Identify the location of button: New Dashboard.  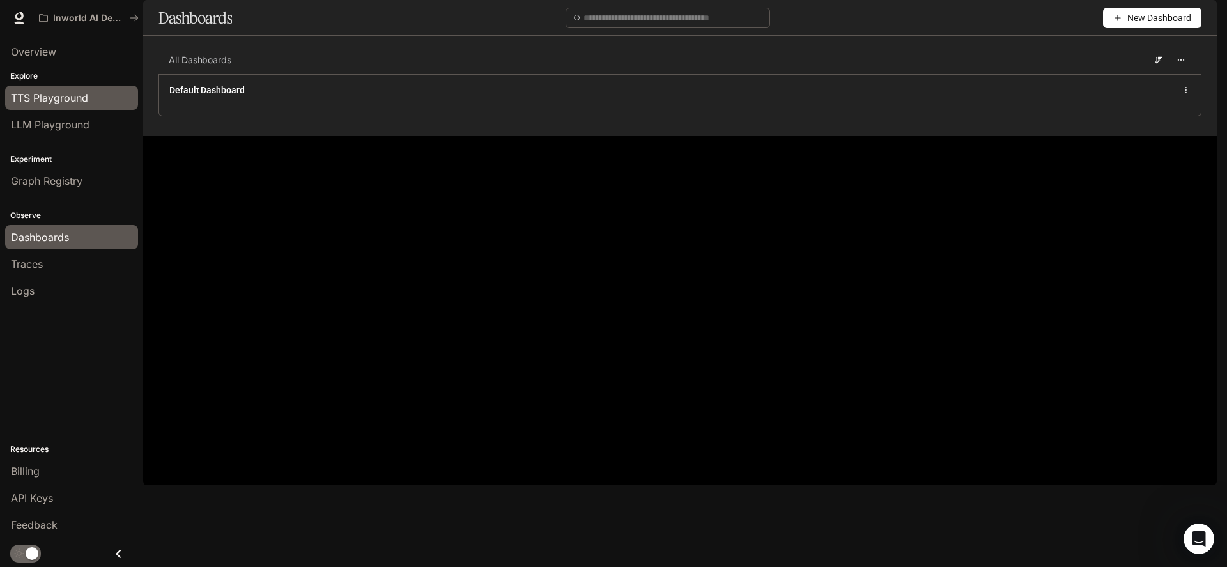
(1152, 18).